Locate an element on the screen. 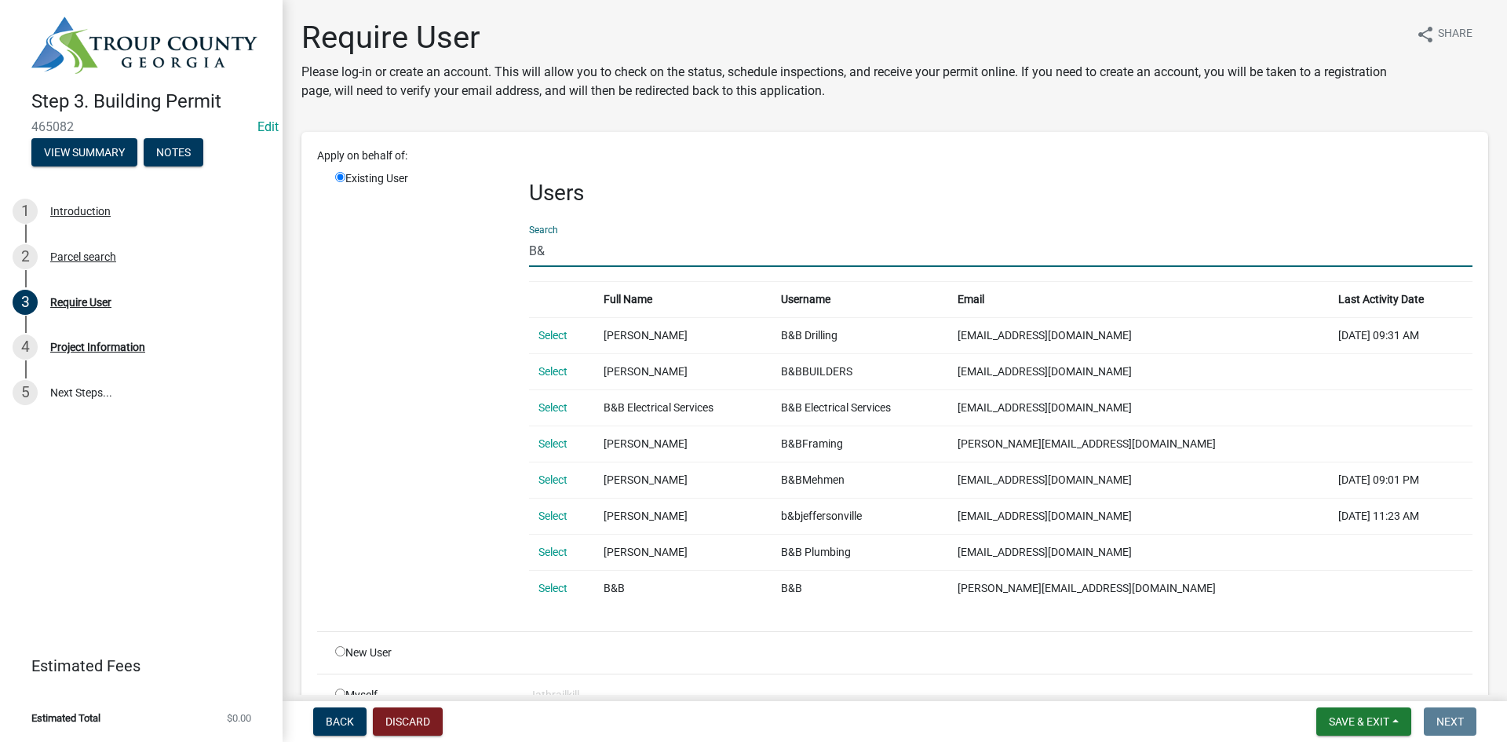 Image resolution: width=1507 pixels, height=742 pixels. div: Parcel search is located at coordinates (83, 257).